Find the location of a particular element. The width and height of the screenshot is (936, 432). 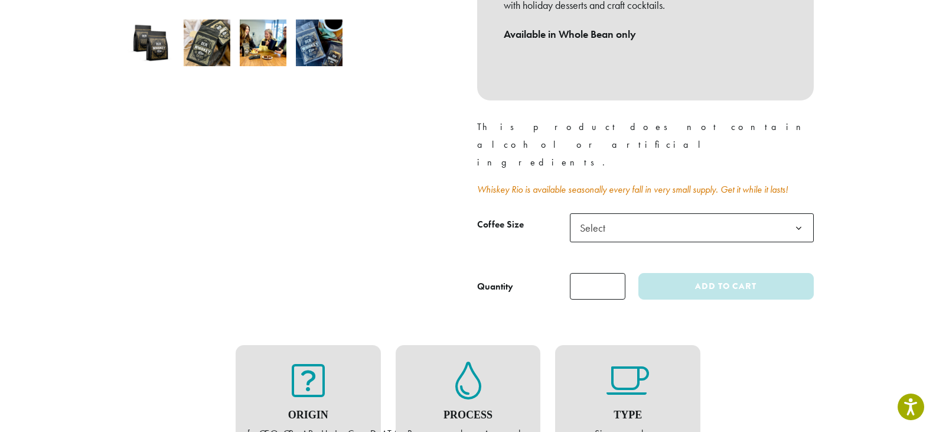

h4: Origin is located at coordinates (308, 415).